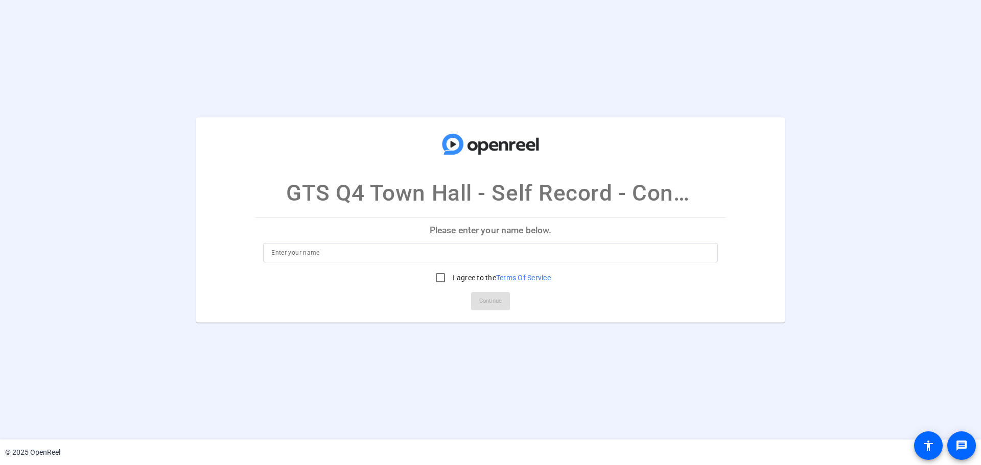 The image size is (981, 465). Describe the element at coordinates (928, 446) in the screenshot. I see `mat-icon: accessibility` at that location.